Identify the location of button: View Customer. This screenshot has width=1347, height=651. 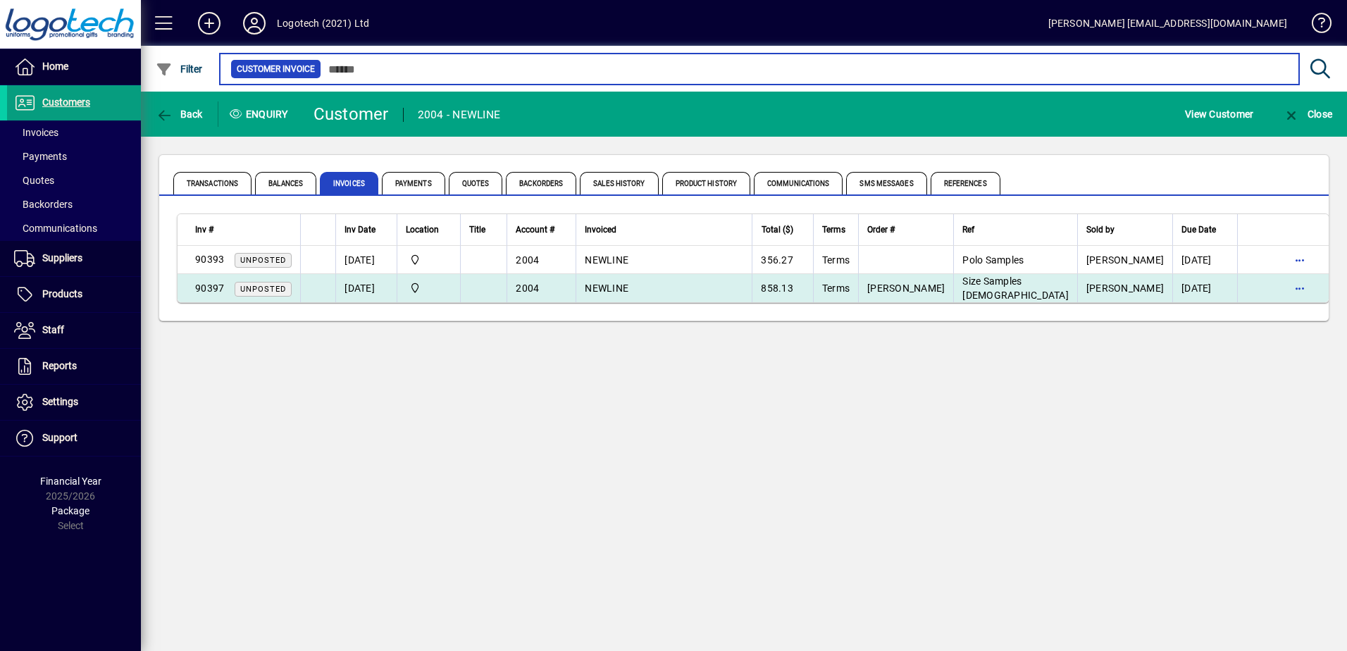
(1218, 114).